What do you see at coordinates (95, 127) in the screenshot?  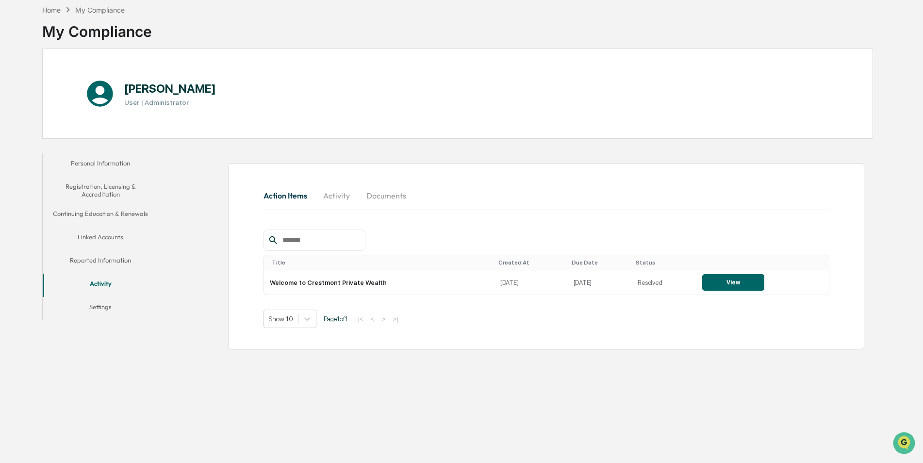 I see `a: 🗄️Attestations` at bounding box center [95, 127].